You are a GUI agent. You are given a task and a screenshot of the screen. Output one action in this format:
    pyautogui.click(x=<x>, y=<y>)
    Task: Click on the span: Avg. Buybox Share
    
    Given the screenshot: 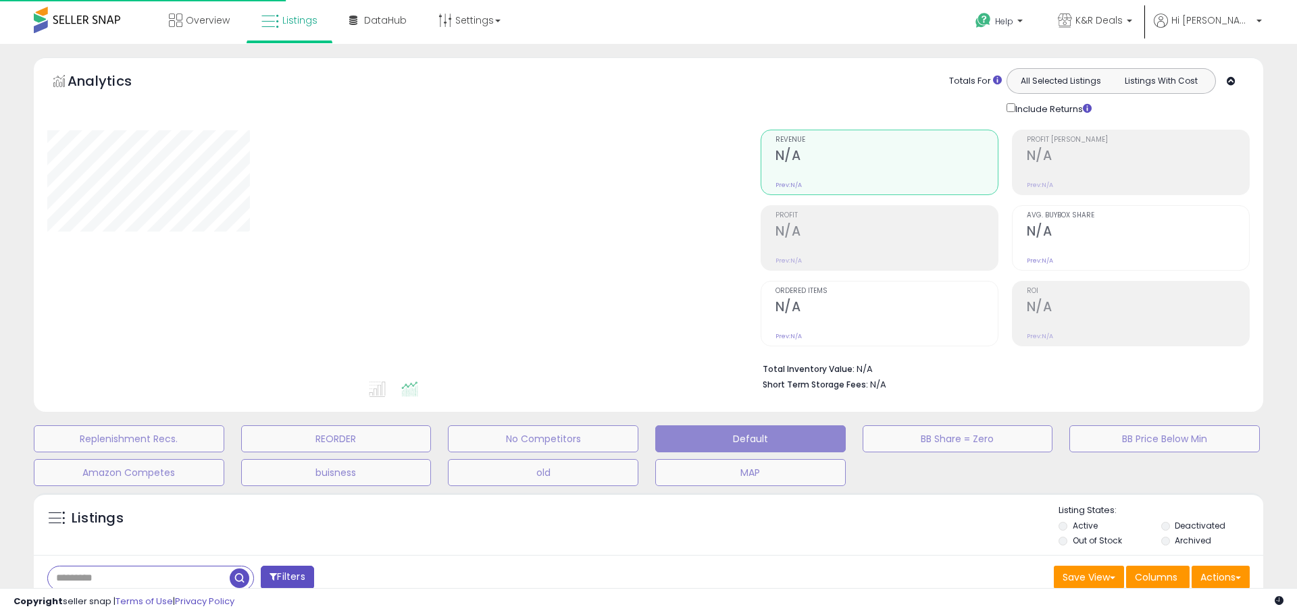 What is the action you would take?
    pyautogui.click(x=1137, y=215)
    